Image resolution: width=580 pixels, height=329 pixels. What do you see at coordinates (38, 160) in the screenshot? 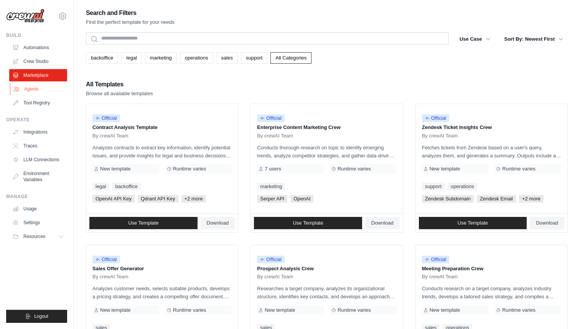
I see `a: LLM Connections` at bounding box center [38, 160].